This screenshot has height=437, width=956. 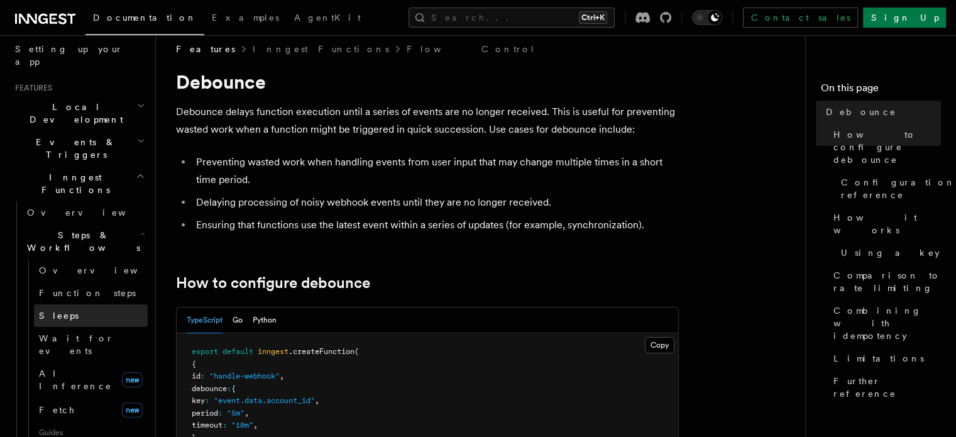 What do you see at coordinates (209, 389) in the screenshot?
I see `span: debounce` at bounding box center [209, 389].